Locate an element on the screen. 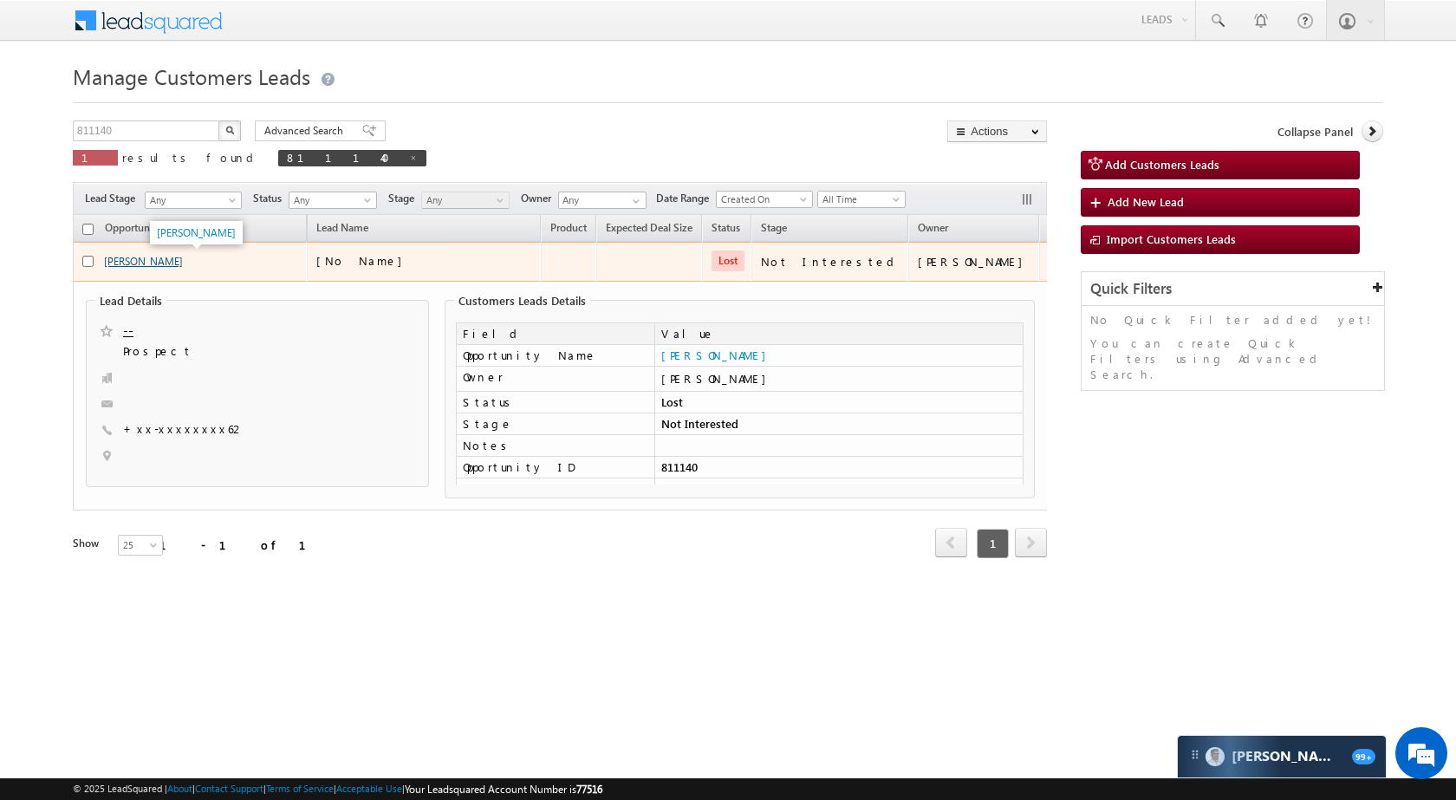 This screenshot has width=1456, height=800. img: d_60004797649_company_0_60004797649 is located at coordinates (51, 102).